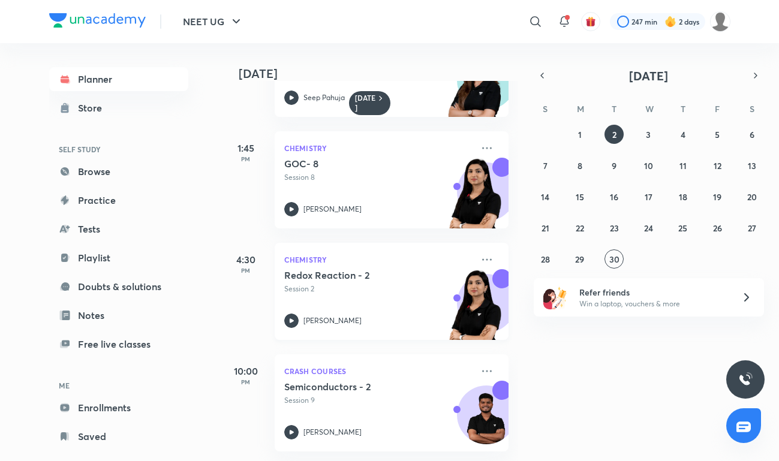 This screenshot has height=461, width=779. Describe the element at coordinates (717, 197) in the screenshot. I see `abbr: September 19, 2025` at that location.